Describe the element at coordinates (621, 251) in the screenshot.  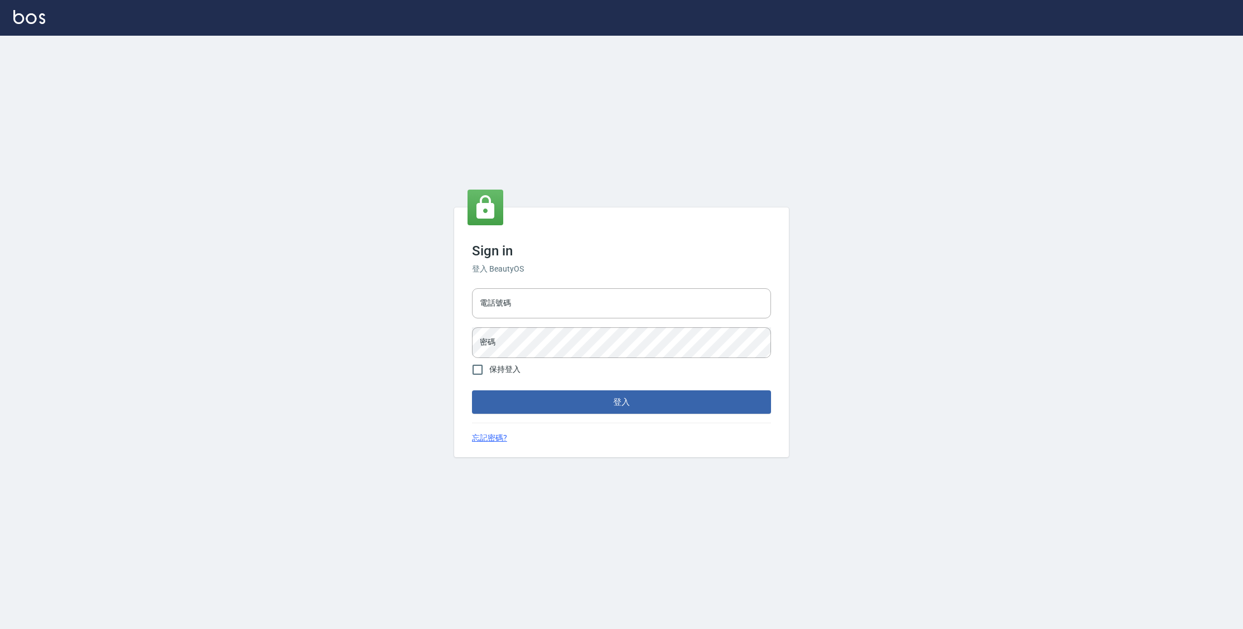
I see `h3: Sign in` at that location.